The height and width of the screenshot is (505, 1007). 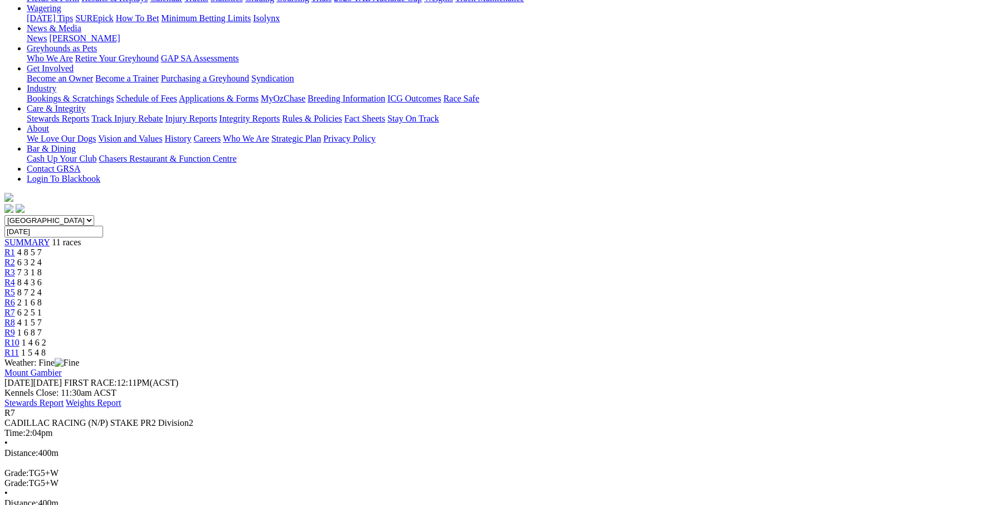 What do you see at coordinates (9, 272) in the screenshot?
I see `span: R3` at bounding box center [9, 272].